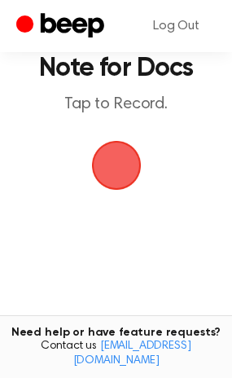  I want to click on a: Beep, so click(62, 26).